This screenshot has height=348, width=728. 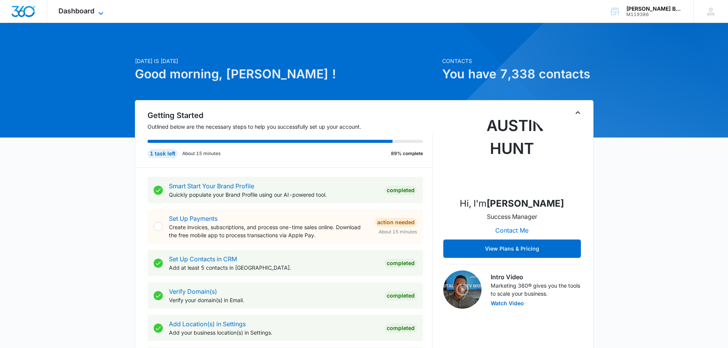 What do you see at coordinates (396, 223) in the screenshot?
I see `div: Action Needed` at bounding box center [396, 223].